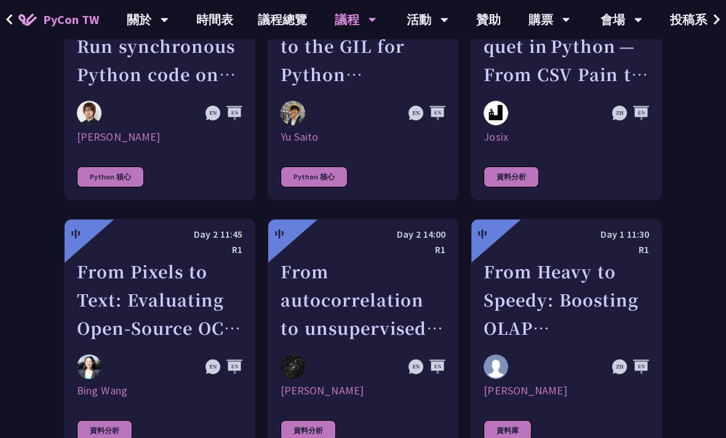  I want to click on div: Yu Saito, so click(363, 137).